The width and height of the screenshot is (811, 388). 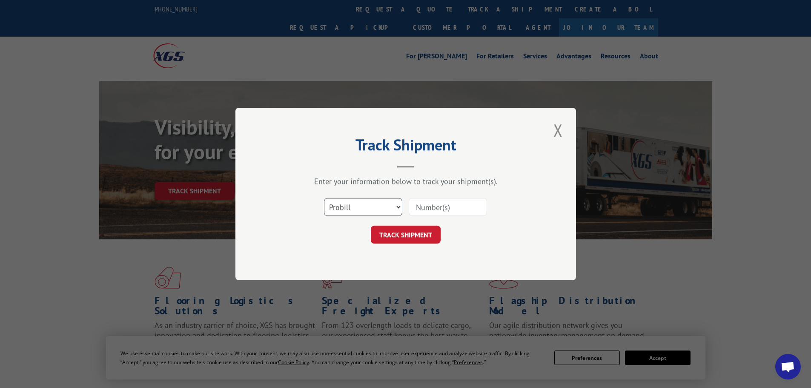 I want to click on h2: Track Shipment, so click(x=406, y=147).